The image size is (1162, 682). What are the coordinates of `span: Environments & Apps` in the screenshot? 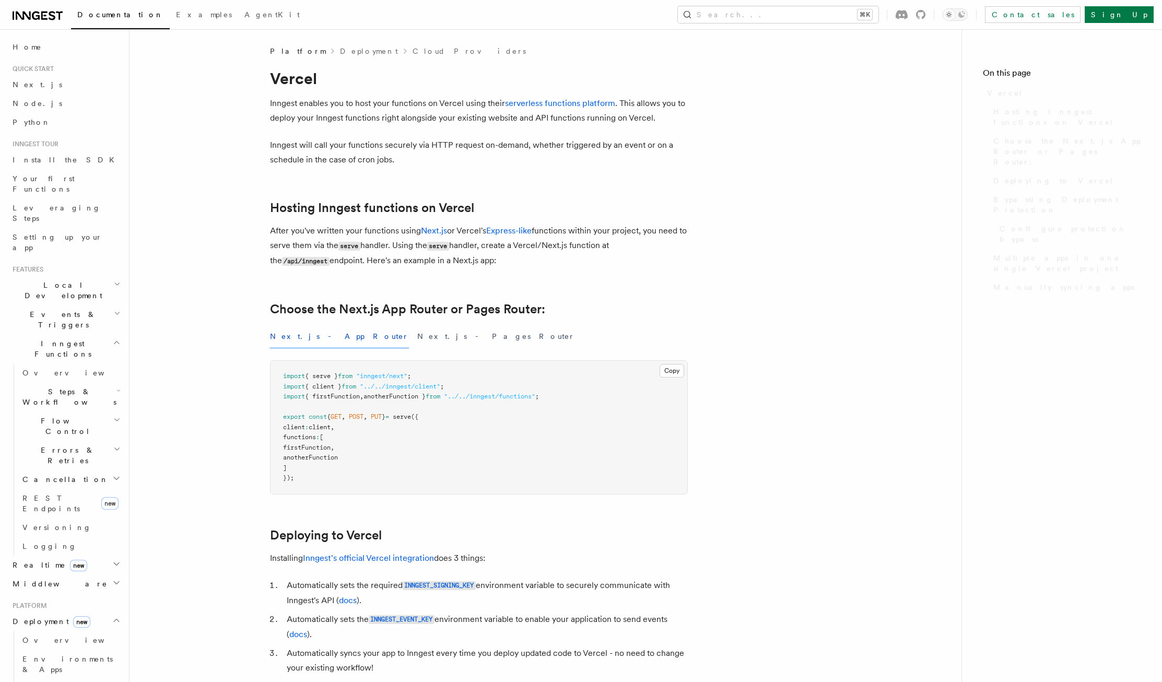 It's located at (67, 664).